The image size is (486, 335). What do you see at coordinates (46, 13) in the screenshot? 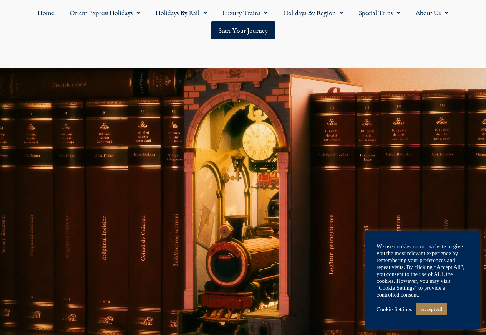
I see `a: Home` at bounding box center [46, 13].